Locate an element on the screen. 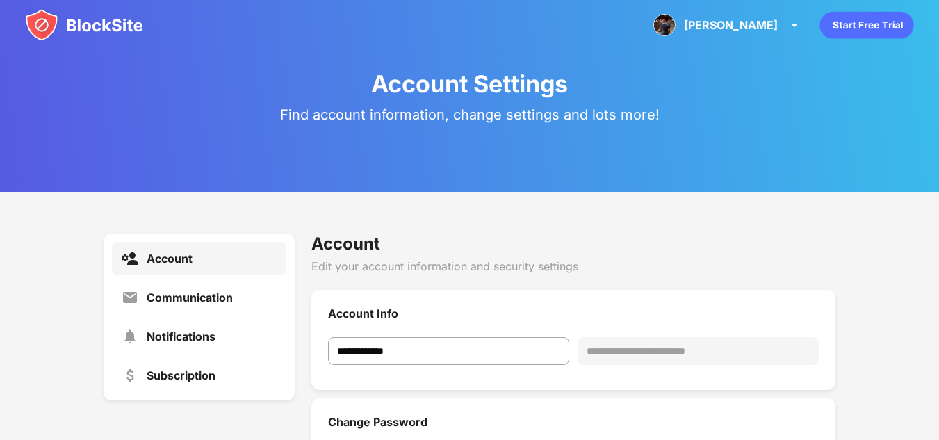  a: Subscription is located at coordinates (199, 375).